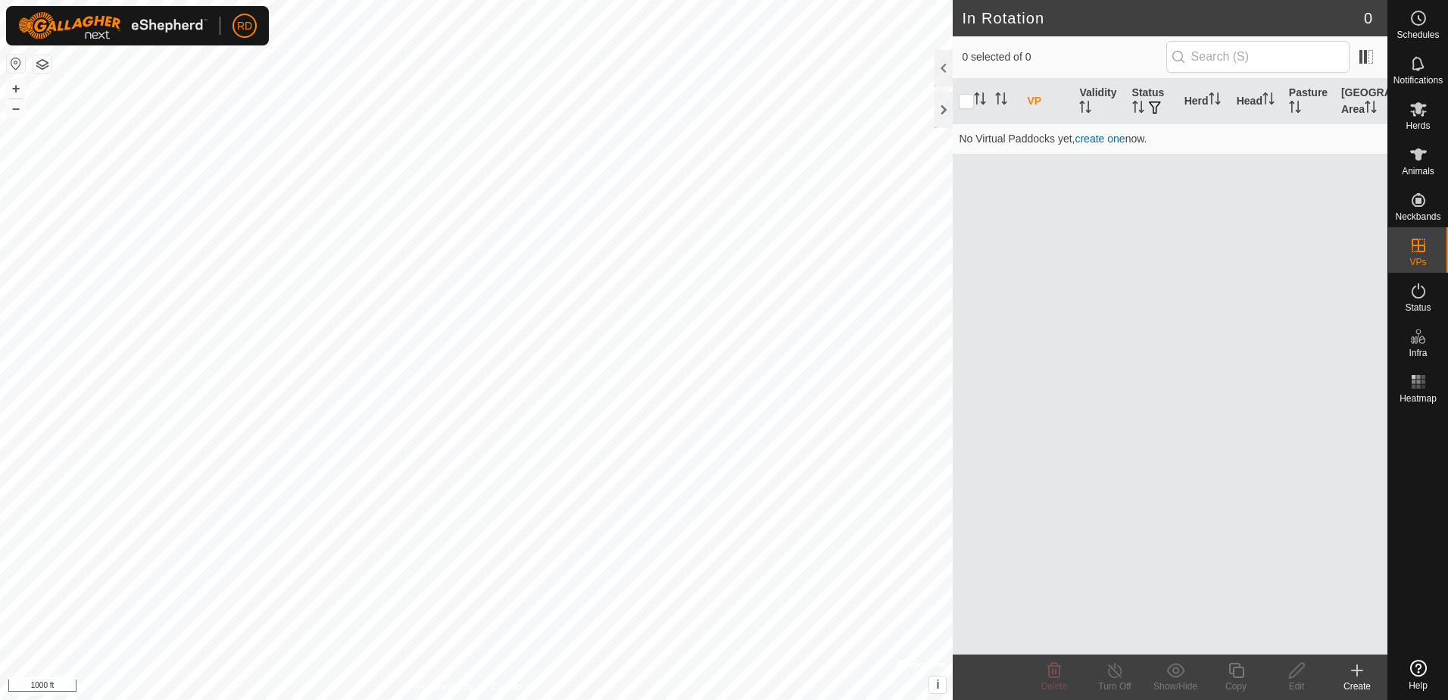 This screenshot has height=700, width=1448. Describe the element at coordinates (245, 26) in the screenshot. I see `span: RD` at that location.